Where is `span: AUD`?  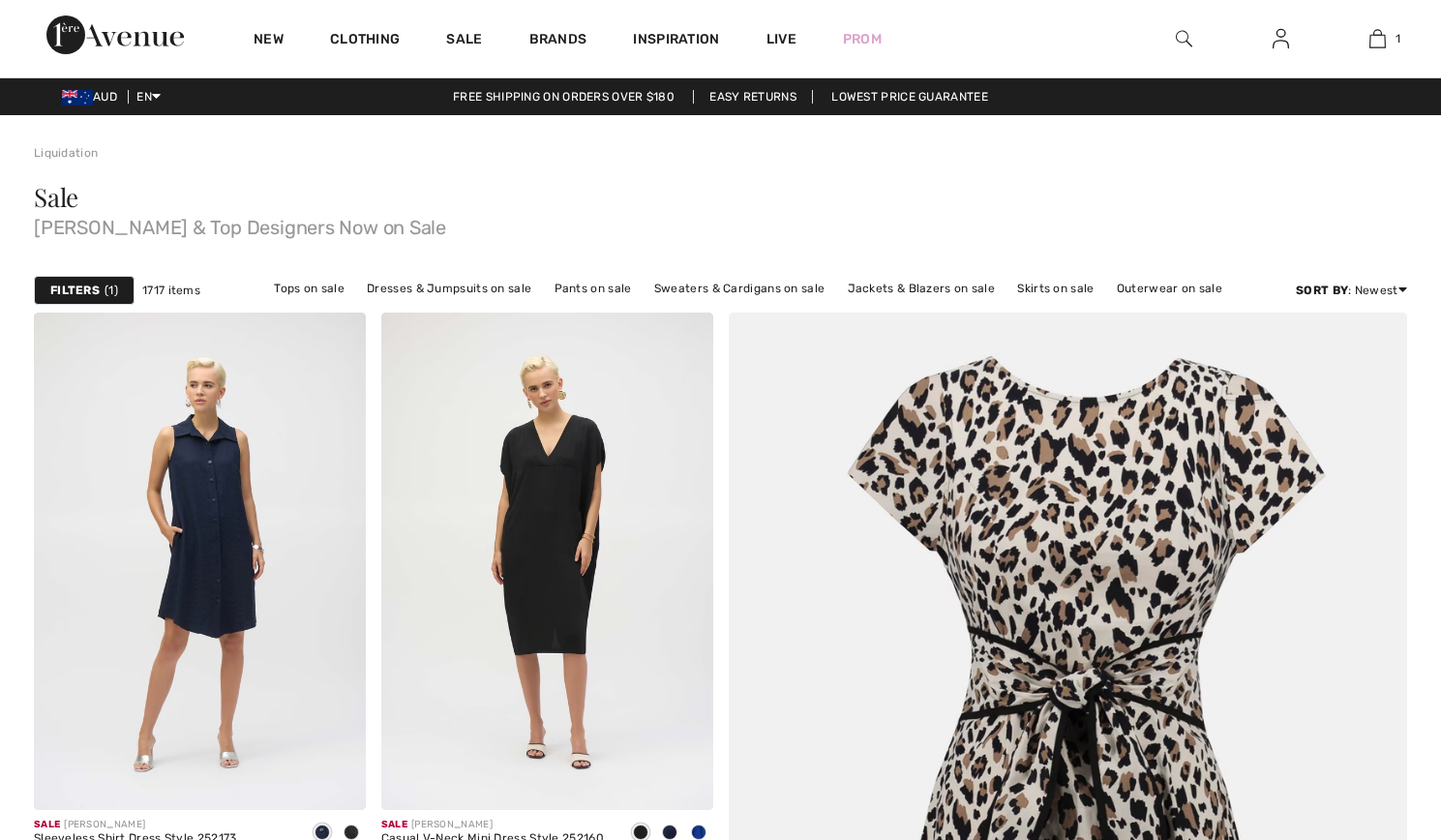
span: AUD is located at coordinates (93, 97).